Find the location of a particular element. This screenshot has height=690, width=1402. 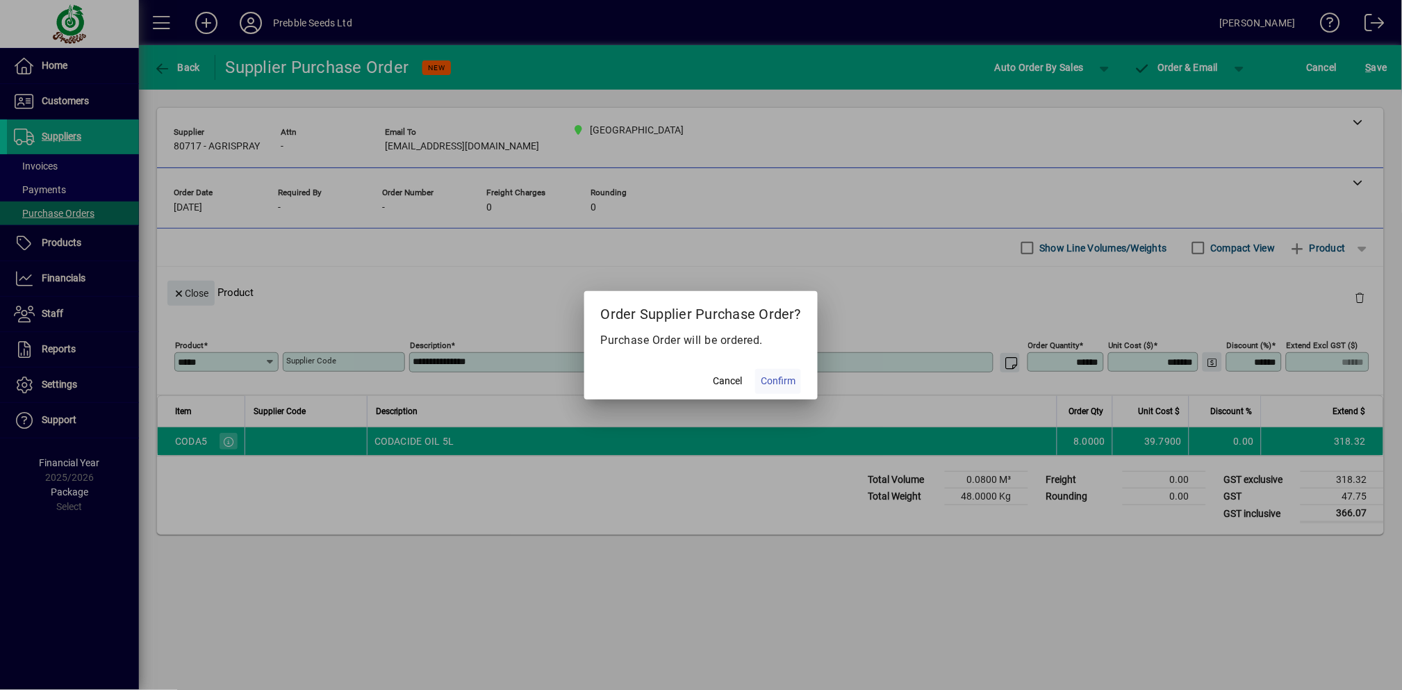

span: Cancel is located at coordinates (727, 381).